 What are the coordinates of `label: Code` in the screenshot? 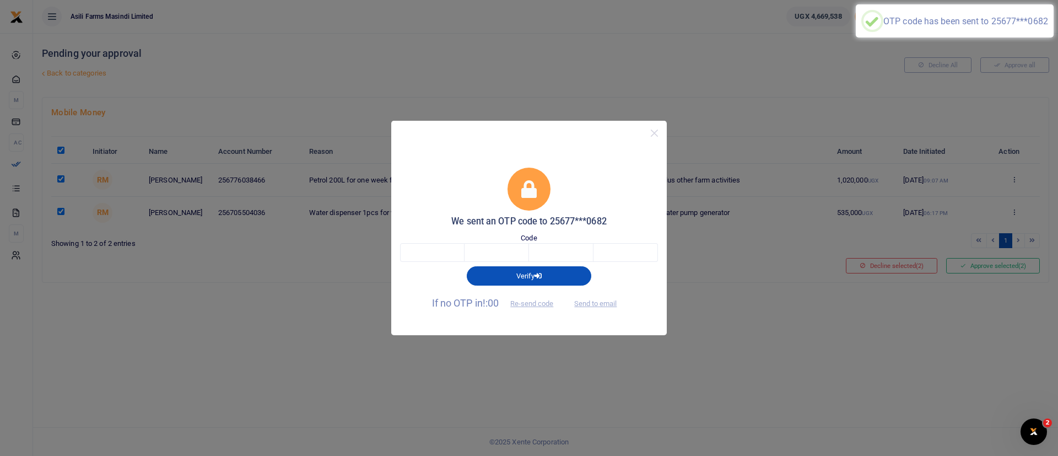 It's located at (528, 238).